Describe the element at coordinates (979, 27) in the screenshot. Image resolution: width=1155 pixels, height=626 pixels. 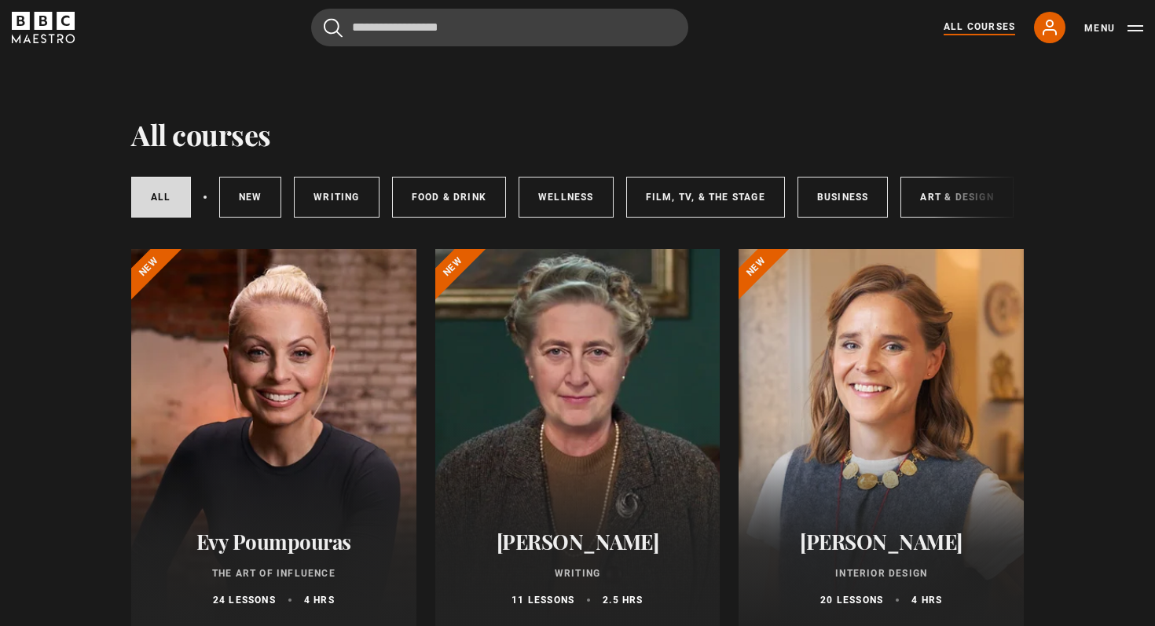
I see `a: All Courses` at that location.